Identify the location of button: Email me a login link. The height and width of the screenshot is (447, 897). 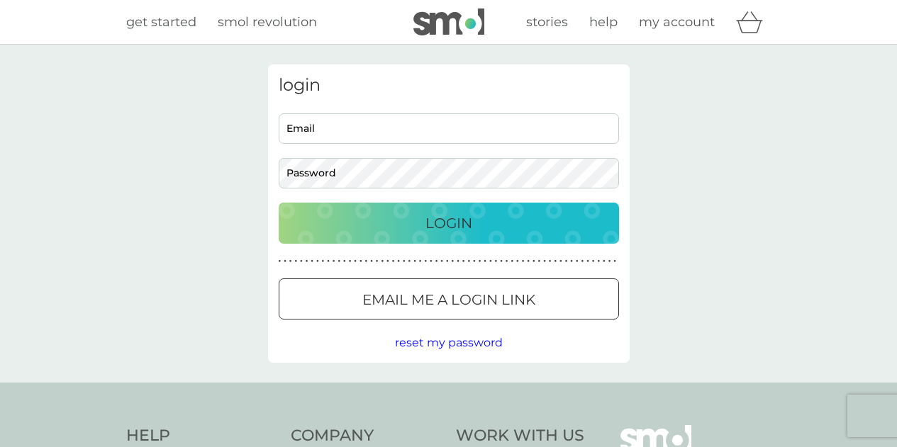
(449, 299).